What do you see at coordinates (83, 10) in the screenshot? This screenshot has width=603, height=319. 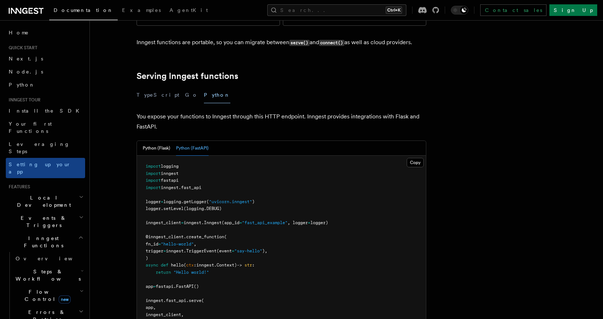 I see `span: Documentation` at bounding box center [83, 10].